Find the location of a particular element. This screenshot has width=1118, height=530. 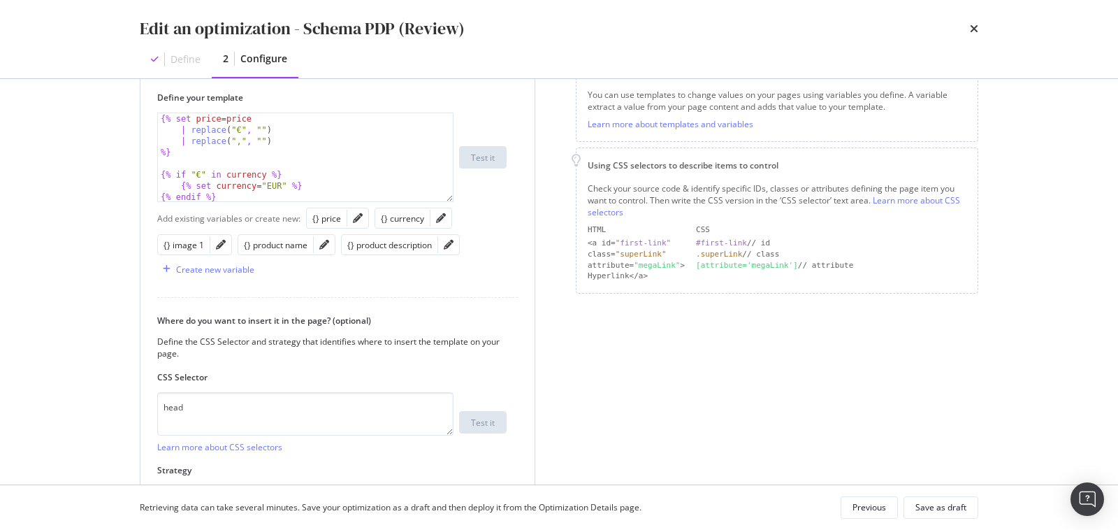

div: <a id= is located at coordinates (636, 243).